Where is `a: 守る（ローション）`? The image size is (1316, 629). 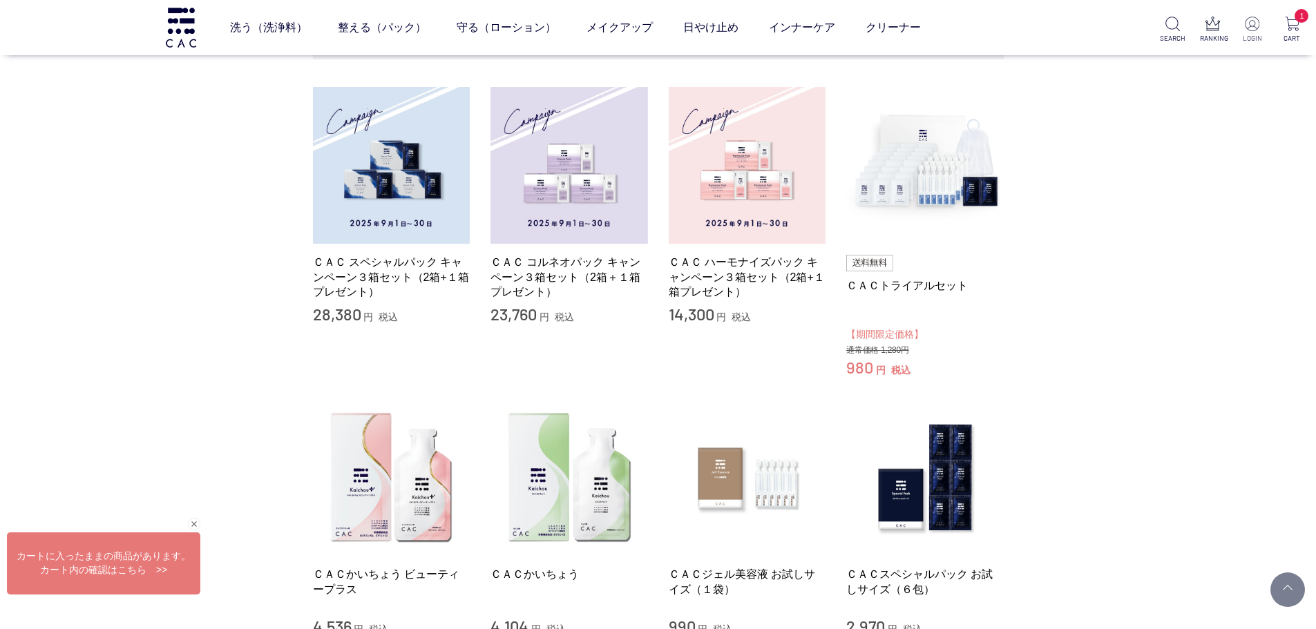
a: 守る（ローション） is located at coordinates (506, 28).